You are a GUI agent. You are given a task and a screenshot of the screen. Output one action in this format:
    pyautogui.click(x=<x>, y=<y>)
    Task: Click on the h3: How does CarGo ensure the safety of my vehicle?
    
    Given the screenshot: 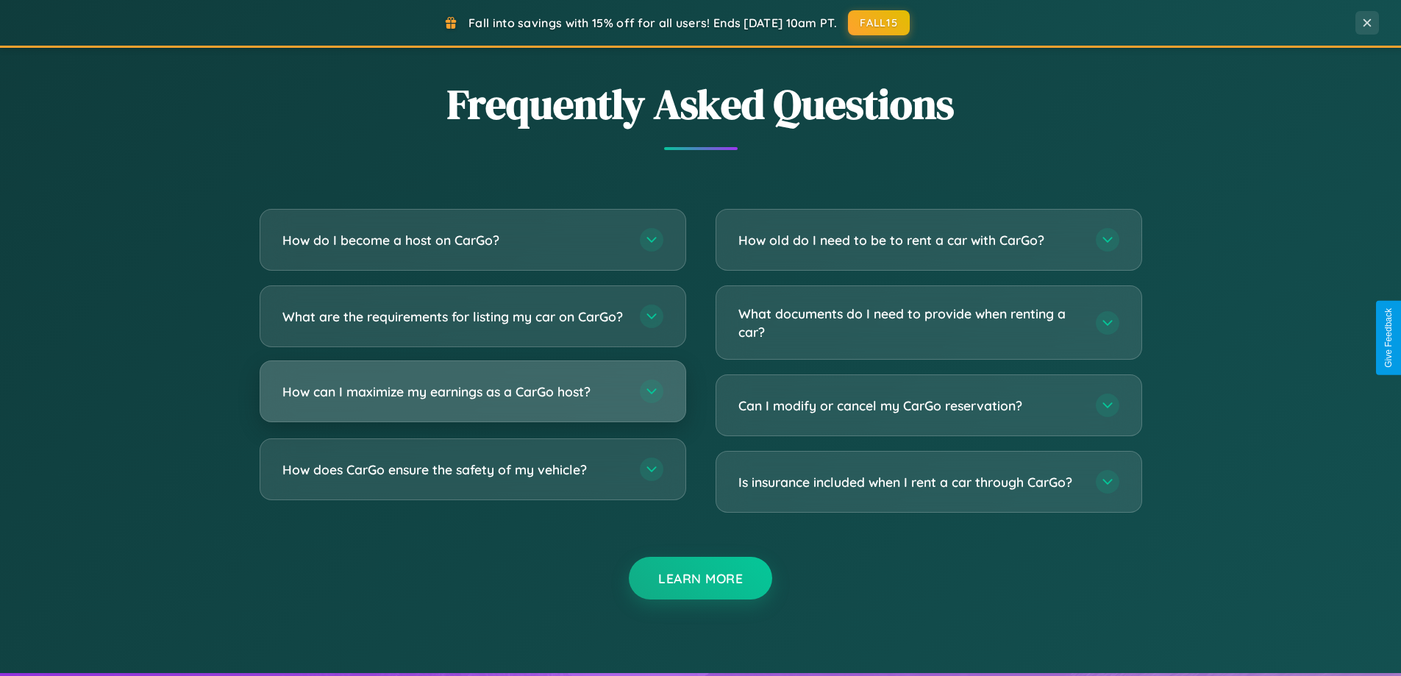 What is the action you would take?
    pyautogui.click(x=454, y=469)
    